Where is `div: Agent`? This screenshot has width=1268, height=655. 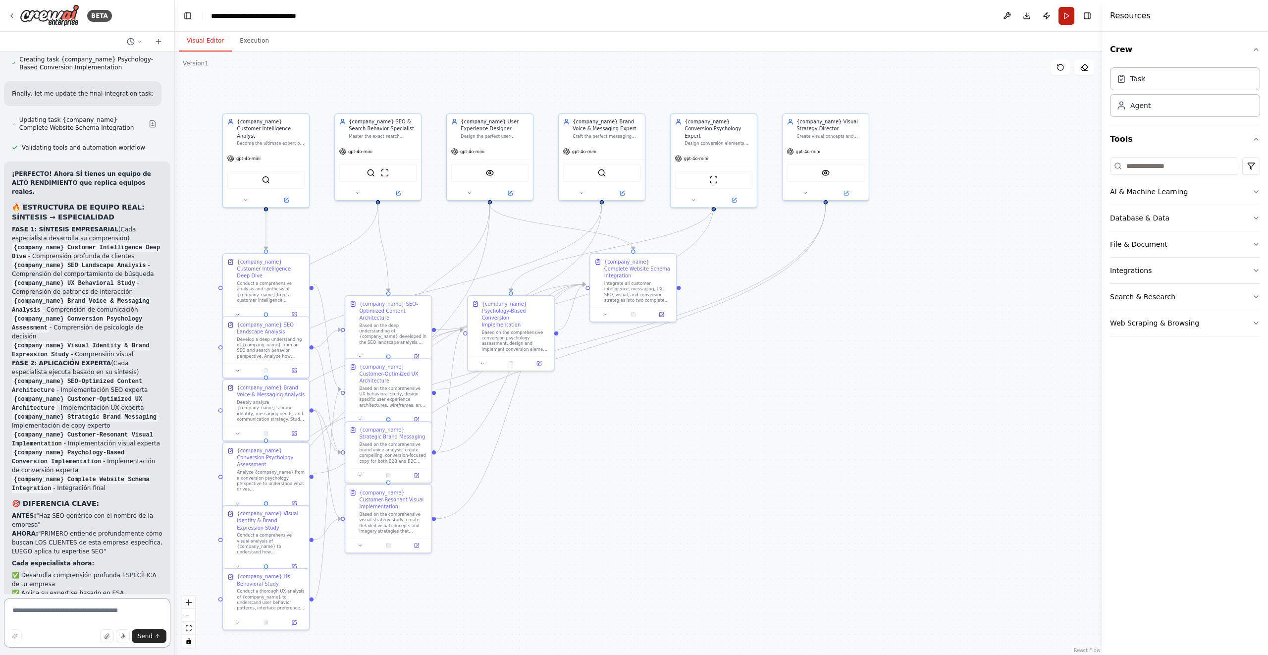 div: Agent is located at coordinates (1140, 105).